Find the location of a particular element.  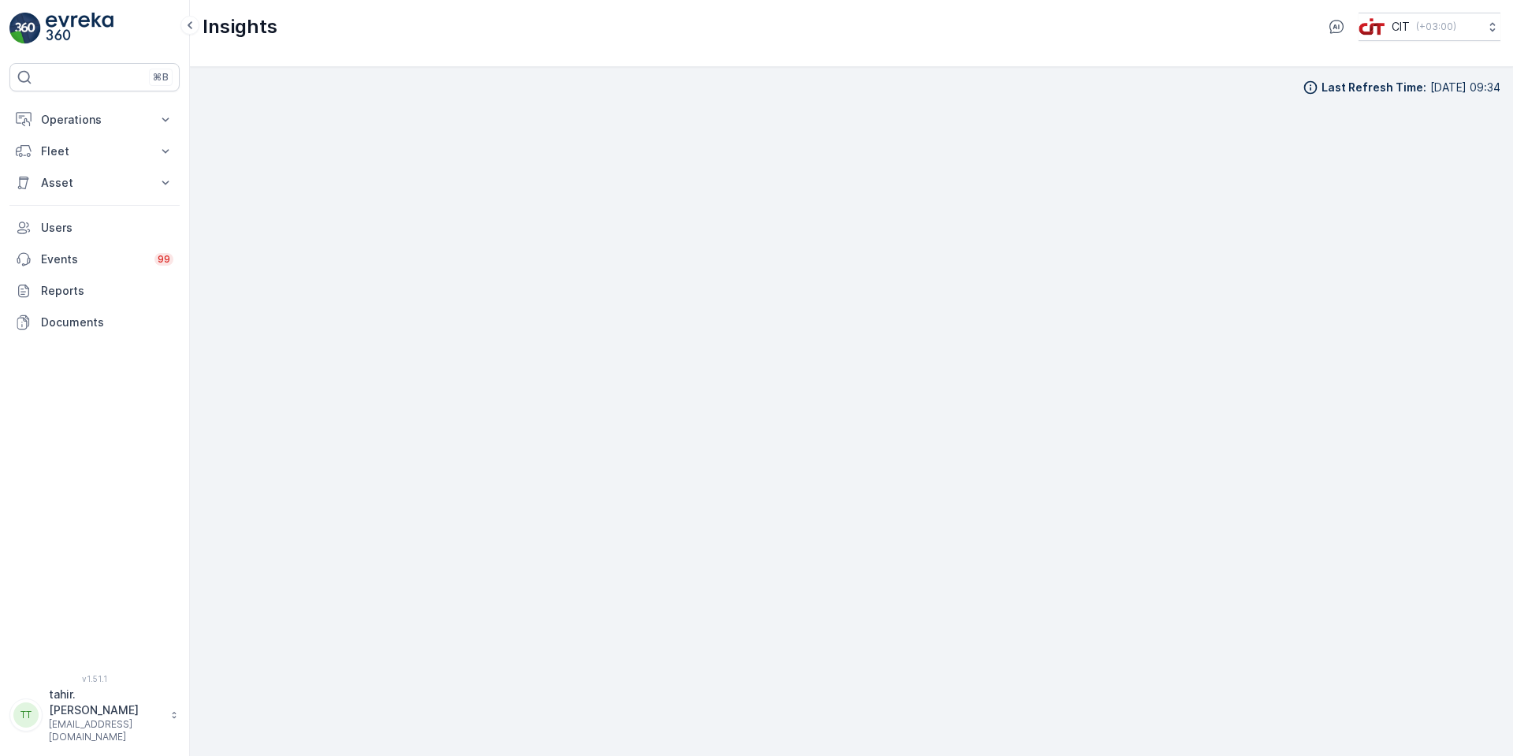

span: v 1.51.1 is located at coordinates (95, 678).